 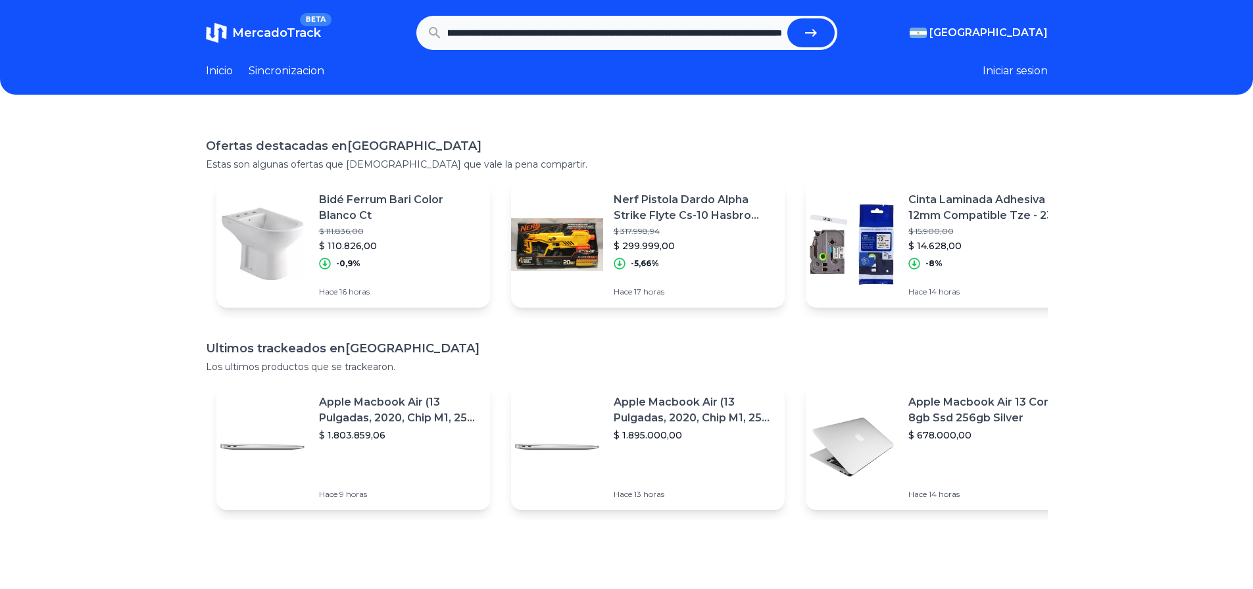 What do you see at coordinates (315, 20) in the screenshot?
I see `span: BETA` at bounding box center [315, 20].